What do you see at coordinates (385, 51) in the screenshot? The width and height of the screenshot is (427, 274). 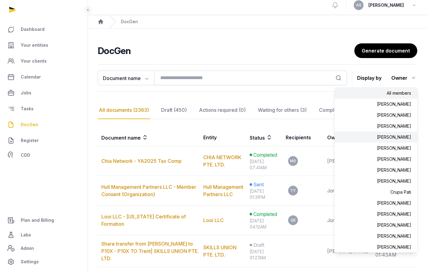 I see `a: Generate document` at bounding box center [385, 51].